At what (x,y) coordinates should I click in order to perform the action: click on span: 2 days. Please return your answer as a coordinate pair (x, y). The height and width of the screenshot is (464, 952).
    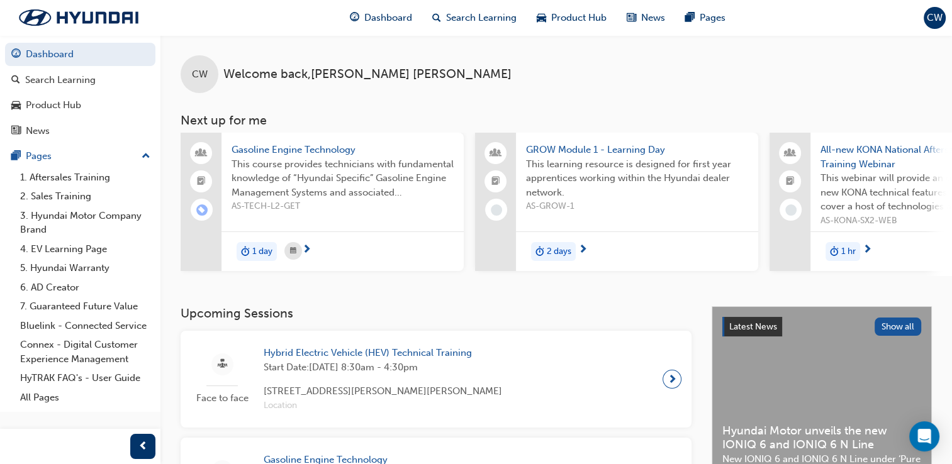
    Looking at the image, I should click on (559, 252).